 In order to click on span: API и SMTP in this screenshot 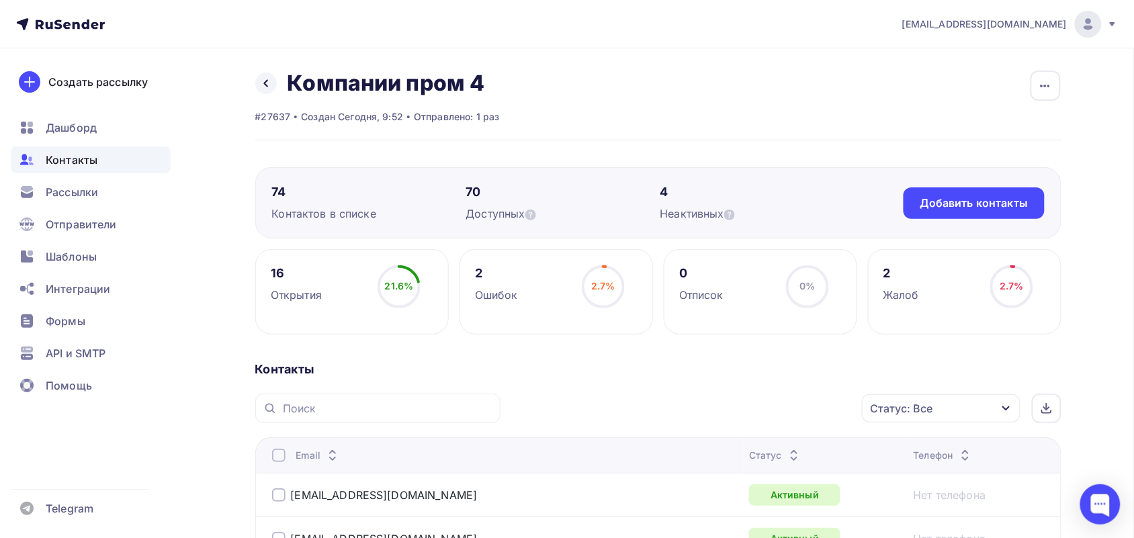, I will do `click(75, 354)`.